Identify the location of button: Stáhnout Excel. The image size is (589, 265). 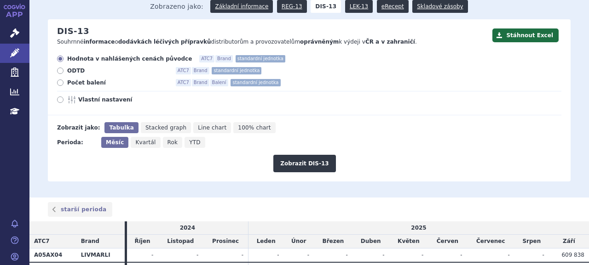
(525, 35).